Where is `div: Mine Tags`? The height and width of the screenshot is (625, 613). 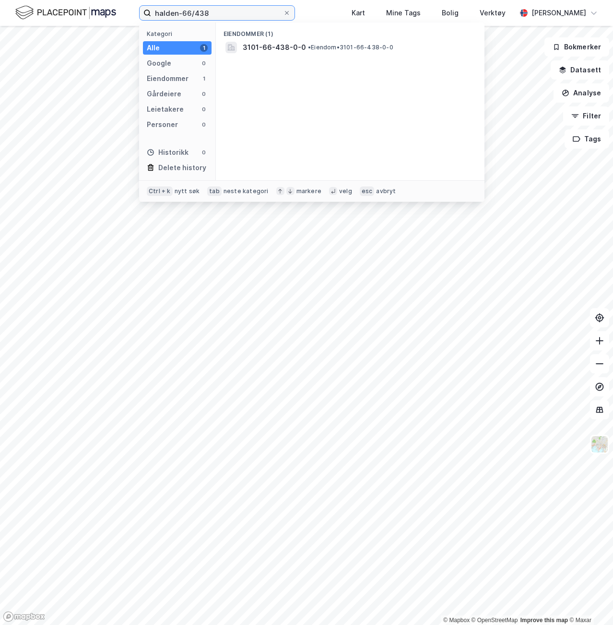 div: Mine Tags is located at coordinates (403, 13).